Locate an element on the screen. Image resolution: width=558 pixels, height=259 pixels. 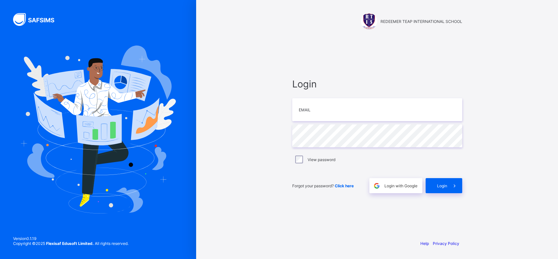
span: Forgot your password? is located at coordinates (323, 185).